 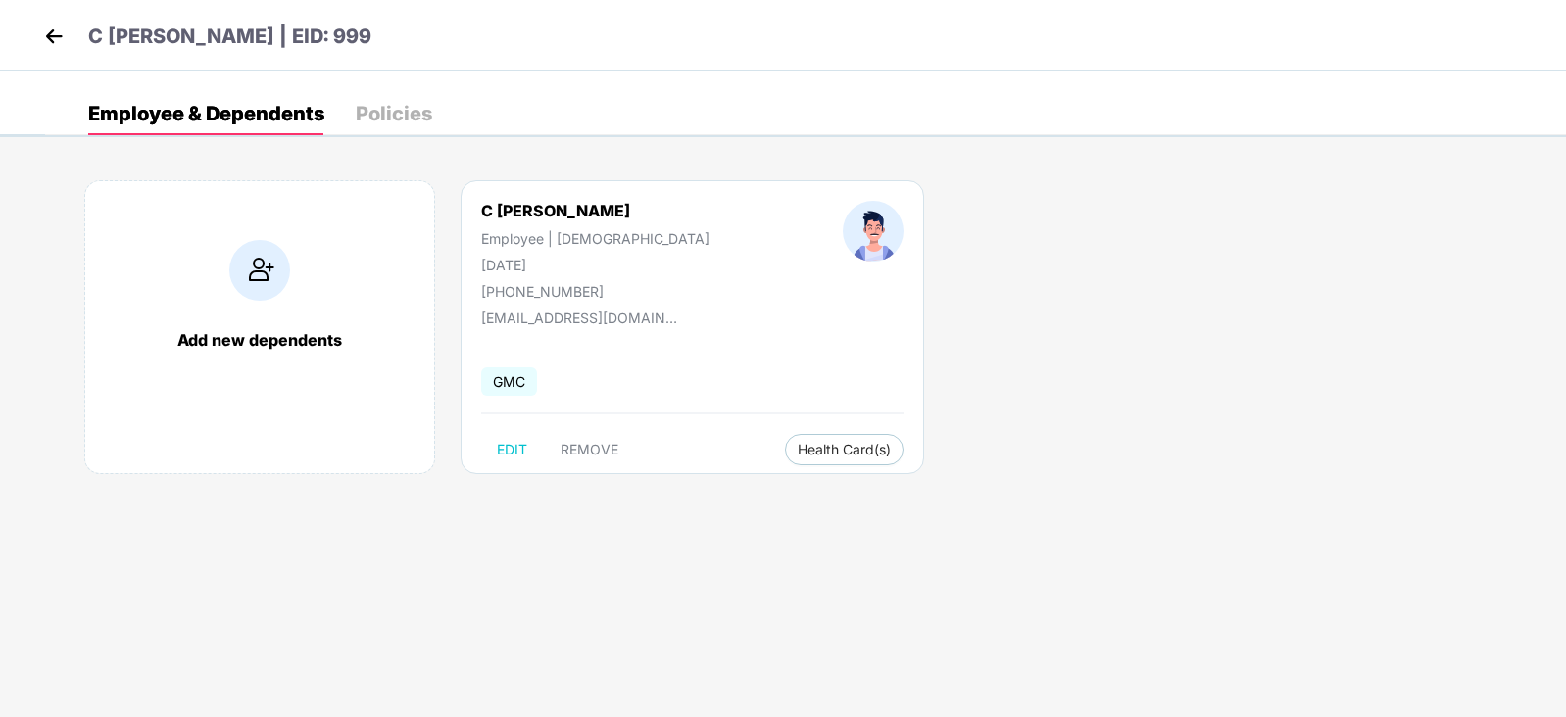 What do you see at coordinates (873, 231) in the screenshot?
I see `img: profileImage` at bounding box center [873, 231].